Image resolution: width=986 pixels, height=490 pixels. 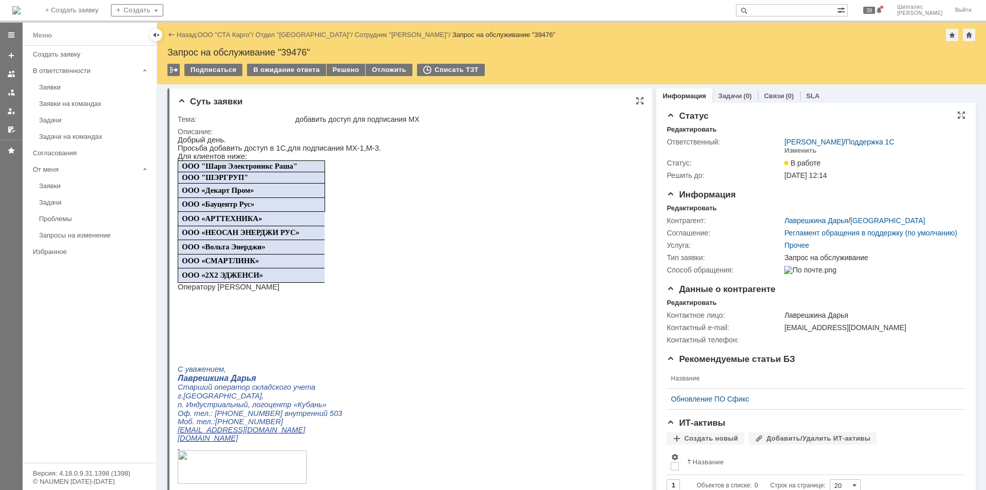 What do you see at coordinates (872, 257) in the screenshot?
I see `div: Запрос на обслуживание` at bounding box center [872, 257].